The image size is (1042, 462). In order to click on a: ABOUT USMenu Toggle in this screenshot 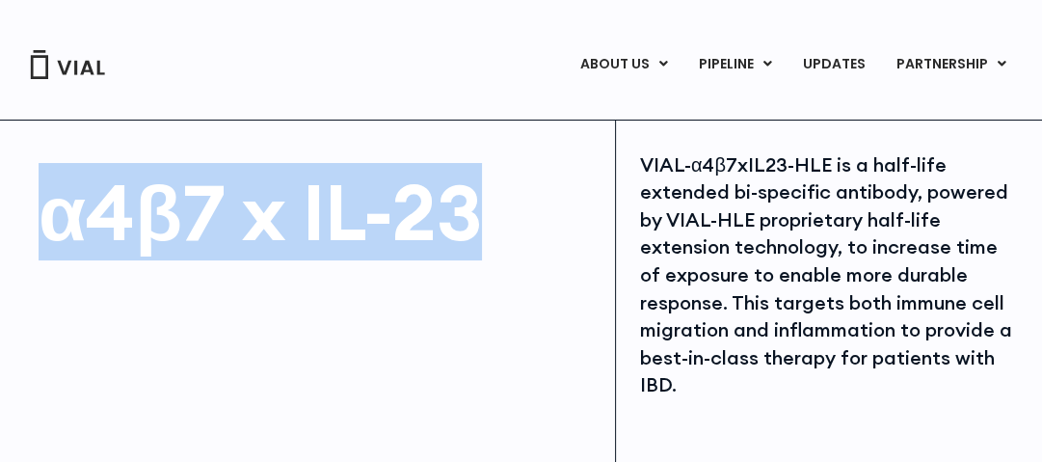, I will do `click(624, 65)`.